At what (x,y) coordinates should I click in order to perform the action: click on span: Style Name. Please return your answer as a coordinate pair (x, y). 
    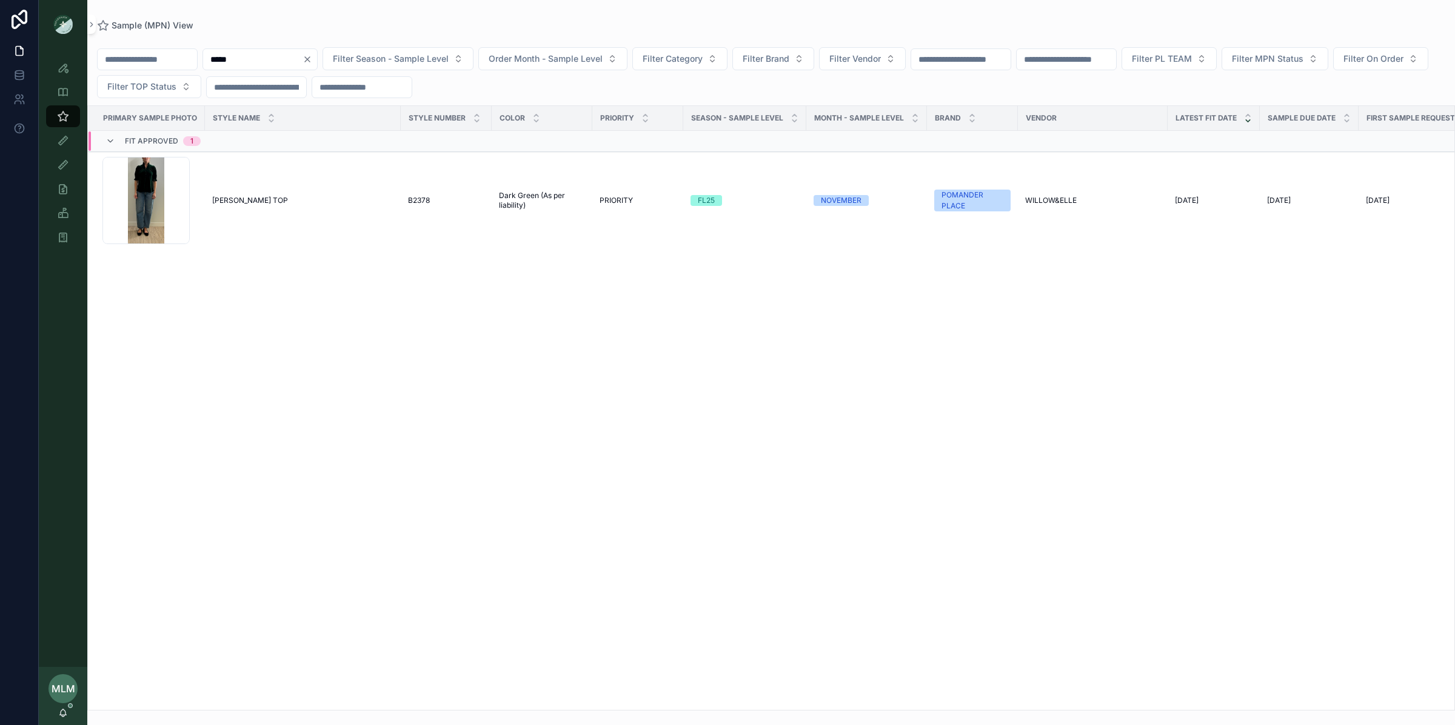
    Looking at the image, I should click on (236, 118).